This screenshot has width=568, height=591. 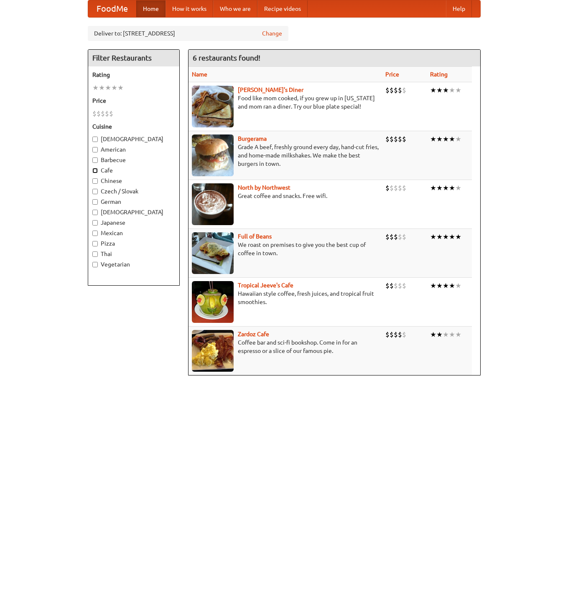 I want to click on label: German, so click(x=134, y=202).